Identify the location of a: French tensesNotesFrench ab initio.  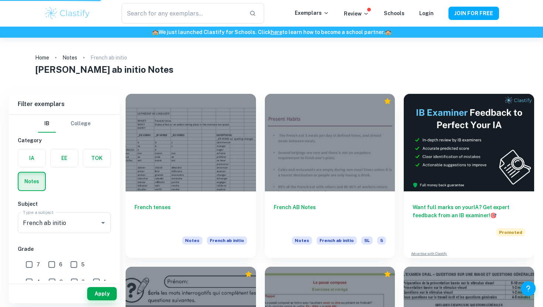
(191, 176).